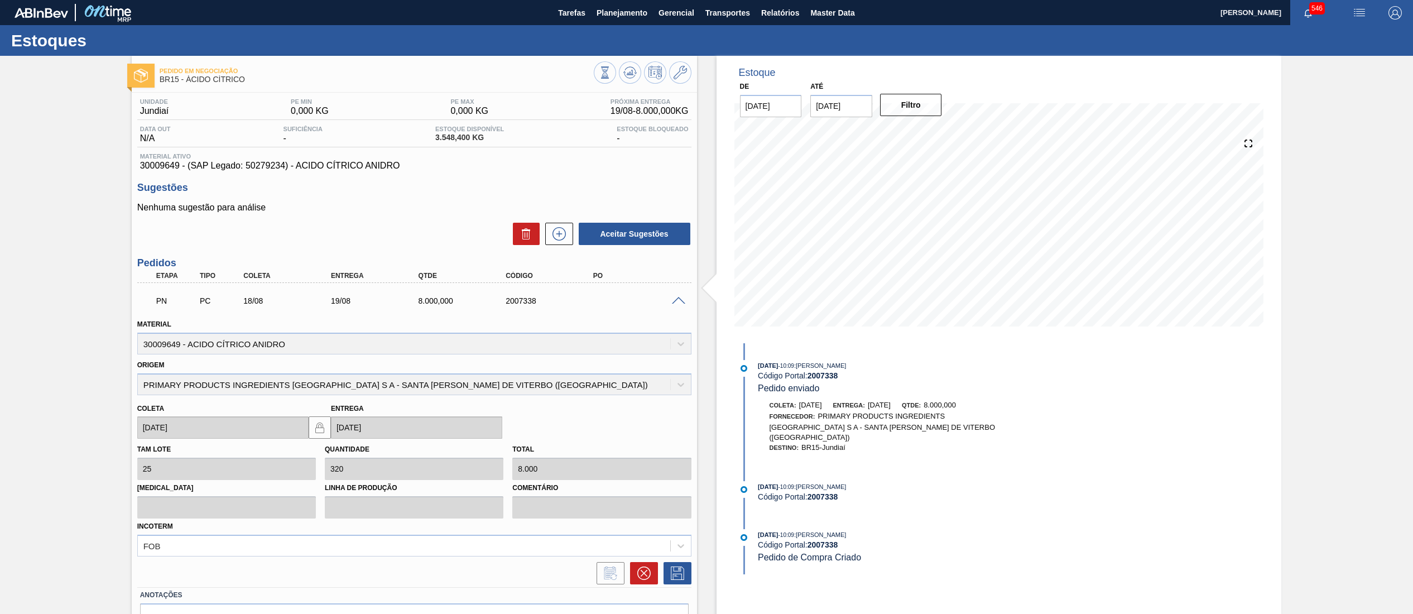  What do you see at coordinates (630, 73) in the screenshot?
I see `button: Atualizar Gráfico` at bounding box center [630, 73].